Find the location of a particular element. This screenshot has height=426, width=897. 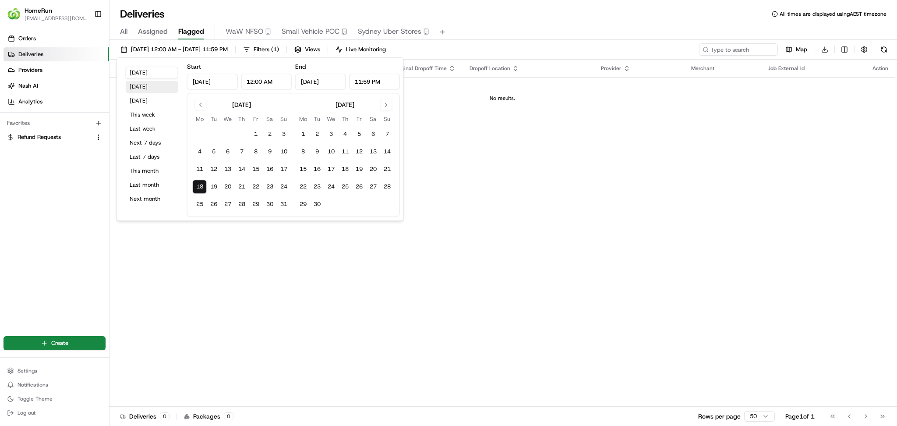

a: 💻API Documentation is located at coordinates (107, 131).